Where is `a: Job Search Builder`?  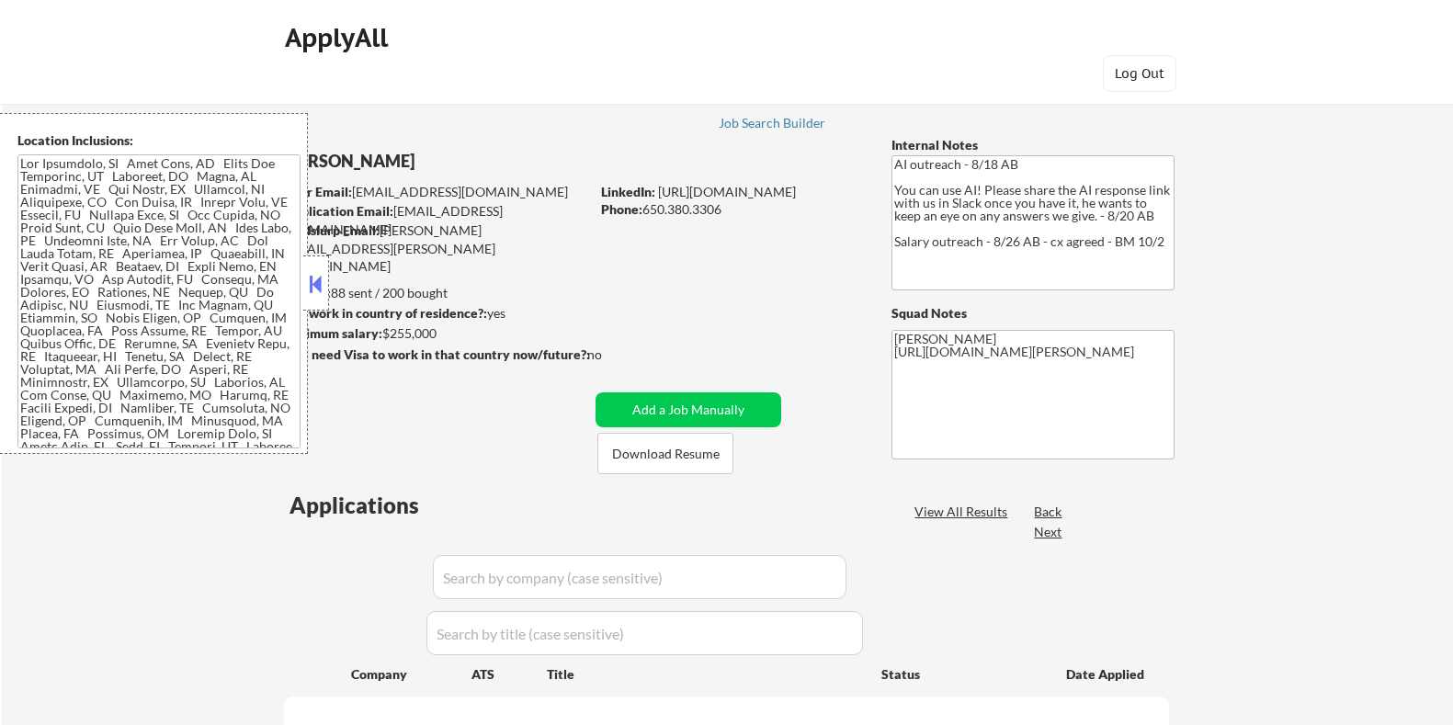 a: Job Search Builder is located at coordinates (772, 125).